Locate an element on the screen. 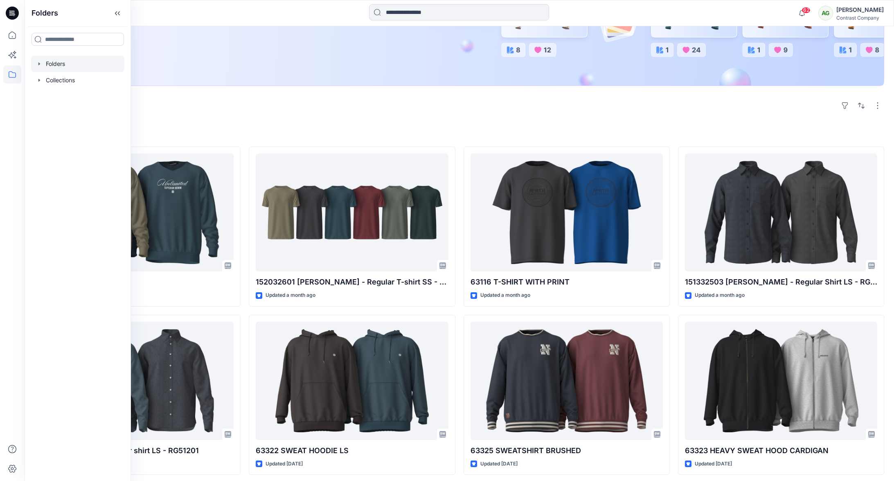  a: 63322 SWEAT HOODIE LS is located at coordinates (352, 381).